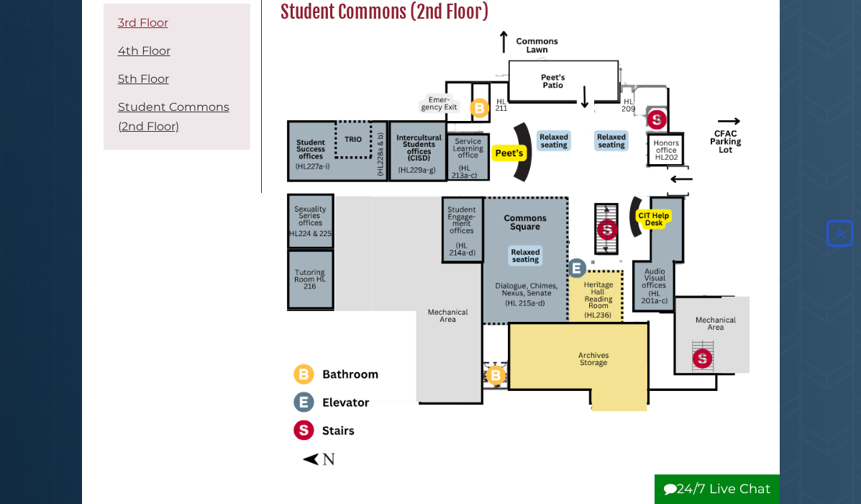  What do you see at coordinates (718, 489) in the screenshot?
I see `button: 24/7 Live Chat` at bounding box center [718, 489].